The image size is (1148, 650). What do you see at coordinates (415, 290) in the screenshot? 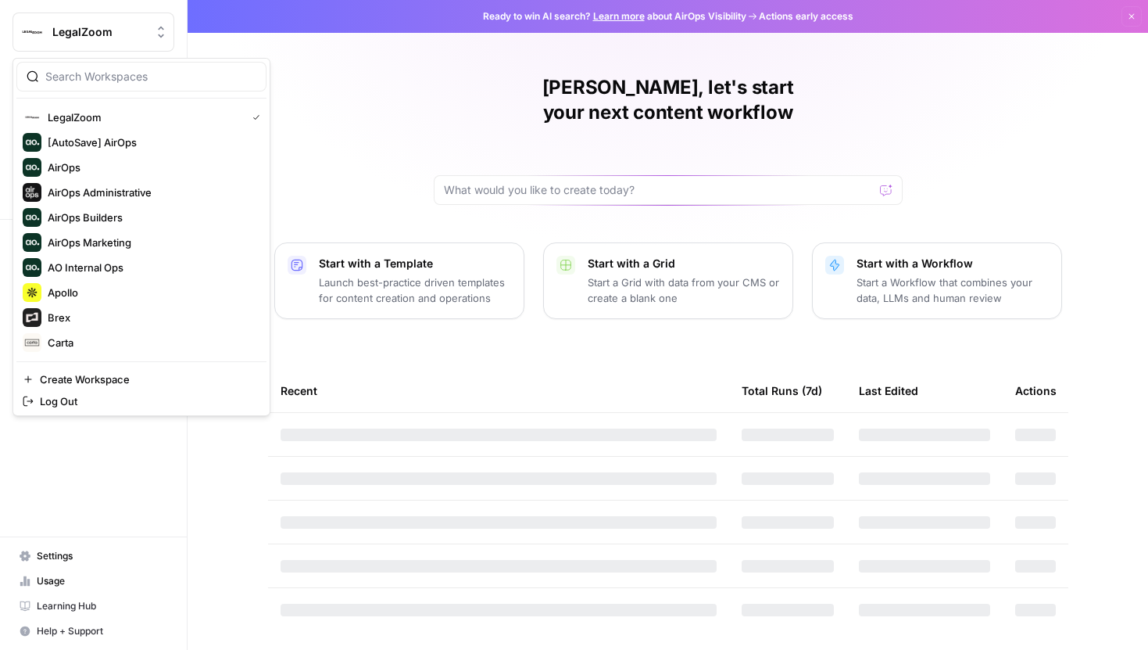
I see `p: Launch best-practice driven templates for content creation and operations` at bounding box center [415, 290].